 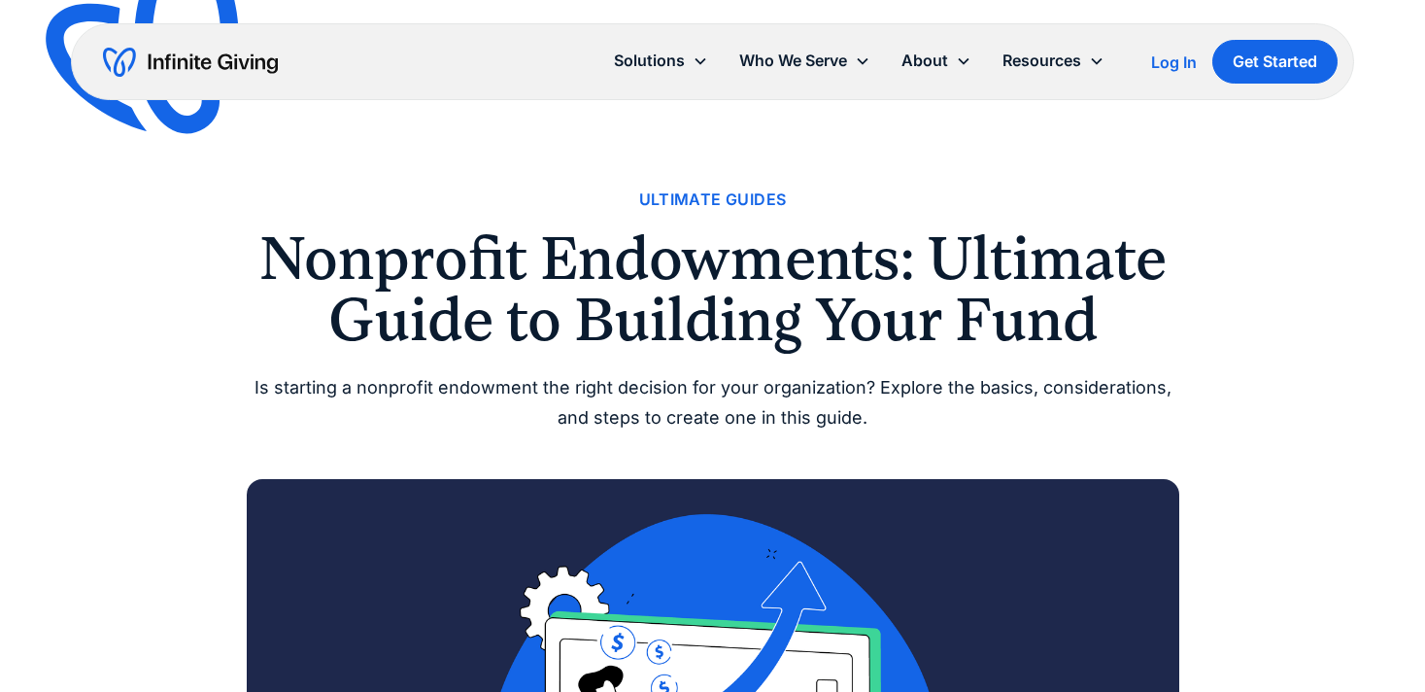 What do you see at coordinates (1173, 62) in the screenshot?
I see `a: Log In` at bounding box center [1173, 62].